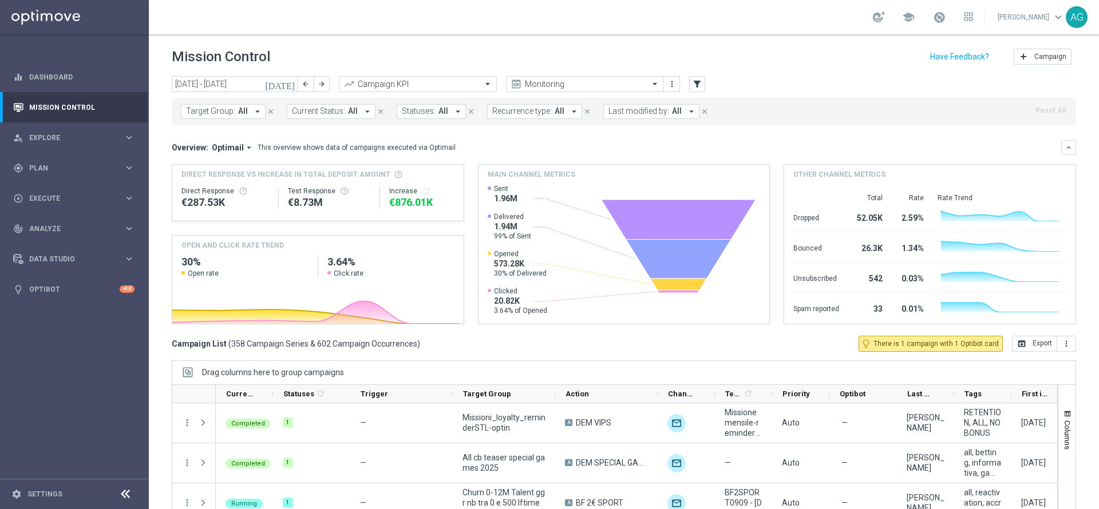 The width and height of the screenshot is (1099, 509). I want to click on button: arrow_forward, so click(322, 84).